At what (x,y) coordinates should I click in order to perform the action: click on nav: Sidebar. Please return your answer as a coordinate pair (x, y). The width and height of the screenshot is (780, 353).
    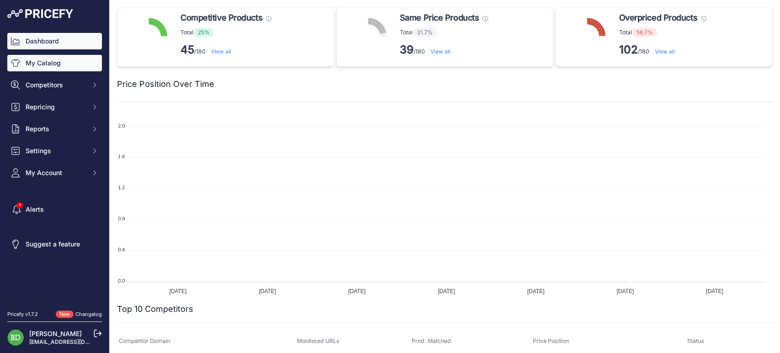
    Looking at the image, I should click on (54, 166).